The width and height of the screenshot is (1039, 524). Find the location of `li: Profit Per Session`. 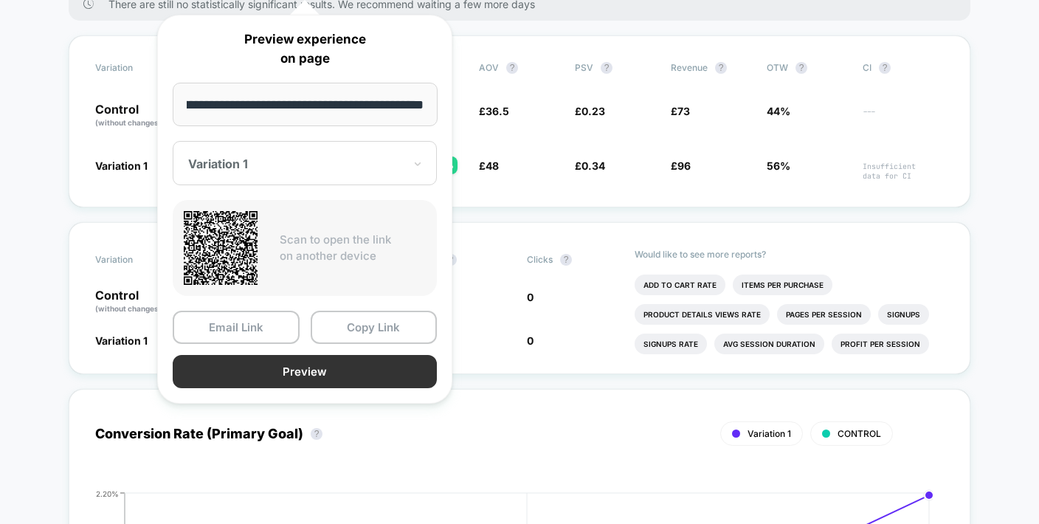

li: Profit Per Session is located at coordinates (880, 344).